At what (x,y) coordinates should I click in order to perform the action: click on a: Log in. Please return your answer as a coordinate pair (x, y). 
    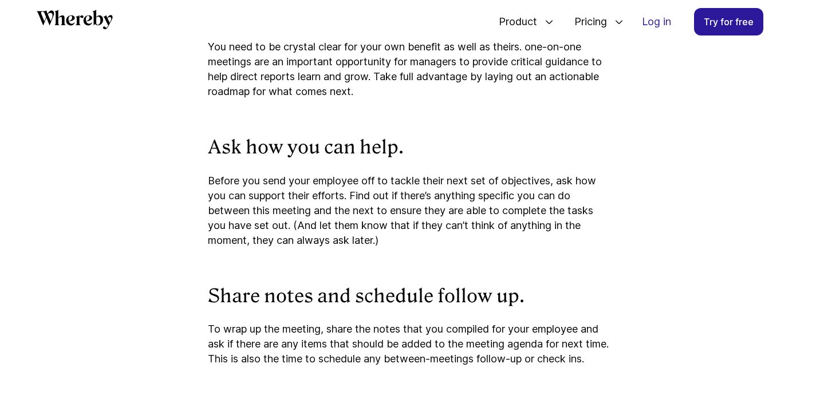
    Looking at the image, I should click on (656, 22).